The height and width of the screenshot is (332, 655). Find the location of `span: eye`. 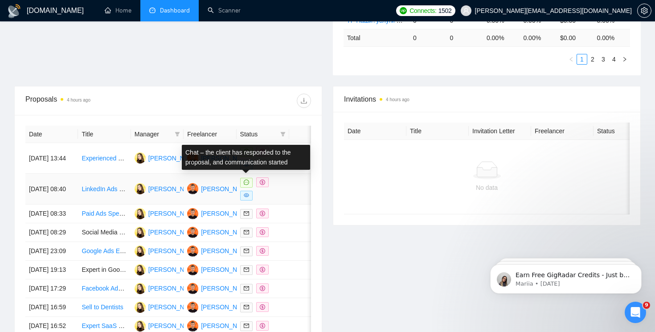

span: eye is located at coordinates (247, 195).